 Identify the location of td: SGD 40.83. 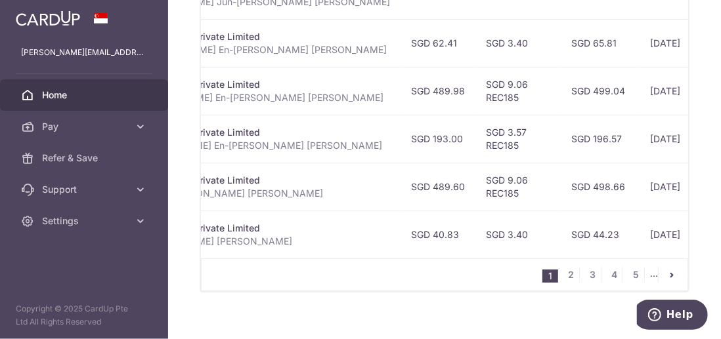
(438, 234).